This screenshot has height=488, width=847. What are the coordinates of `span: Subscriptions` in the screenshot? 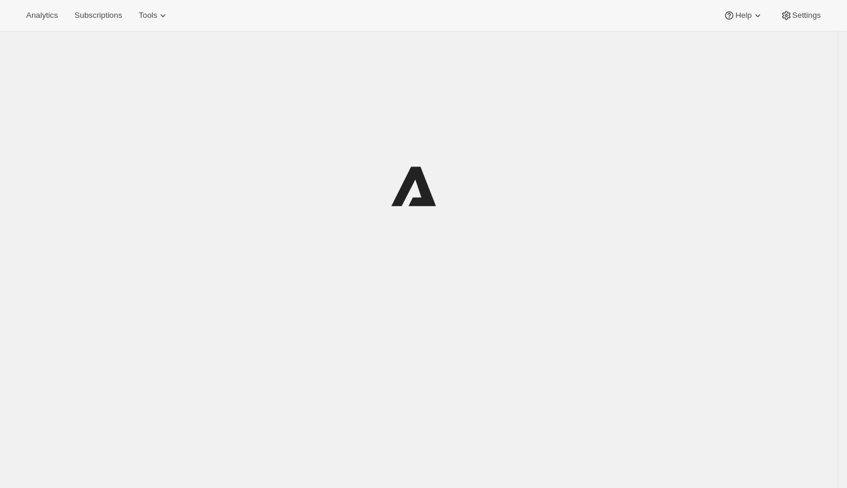 It's located at (98, 15).